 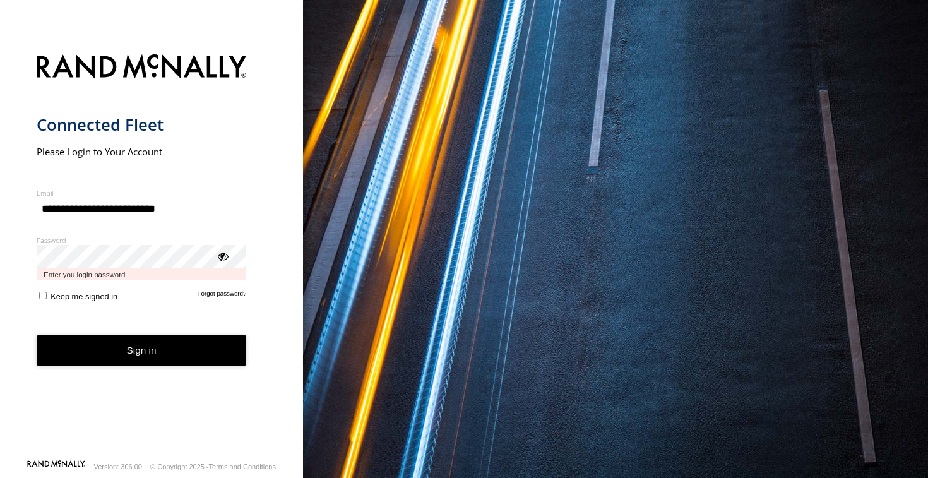 I want to click on span: Enter you login password, so click(x=141, y=274).